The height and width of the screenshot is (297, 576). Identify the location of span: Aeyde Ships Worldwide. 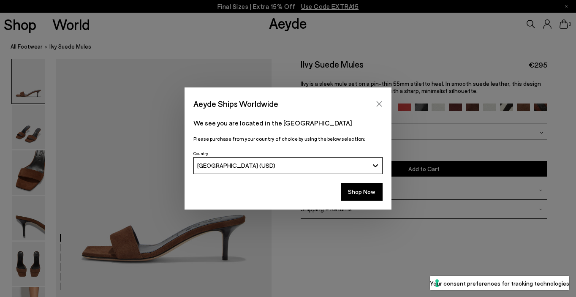
(235, 103).